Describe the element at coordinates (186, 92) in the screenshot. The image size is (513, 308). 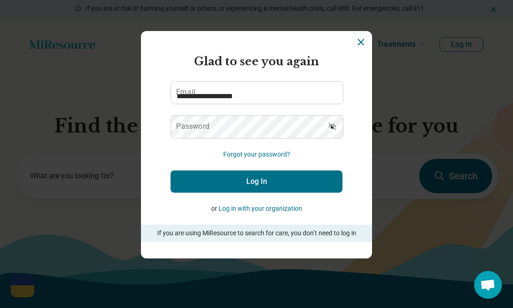
I see `label: Email` at that location.